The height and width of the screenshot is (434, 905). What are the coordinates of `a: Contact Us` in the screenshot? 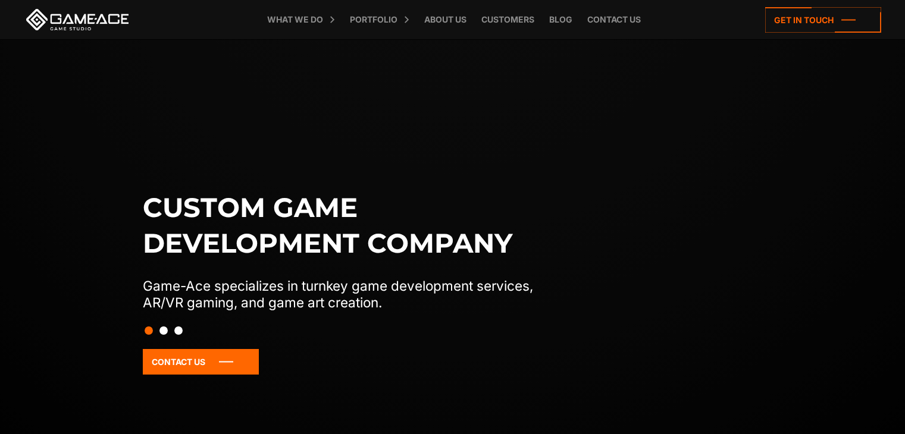 It's located at (200, 362).